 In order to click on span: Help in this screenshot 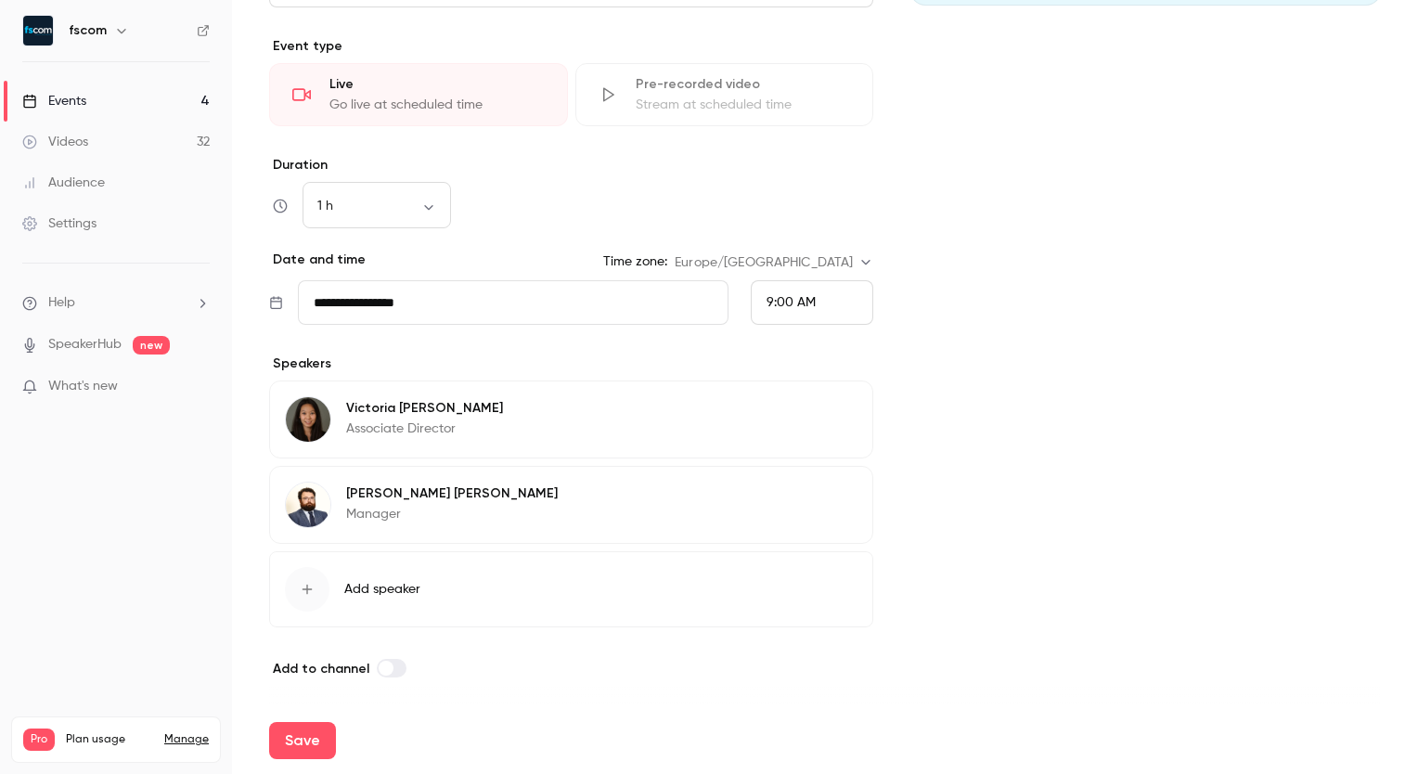, I will do `click(61, 302)`.